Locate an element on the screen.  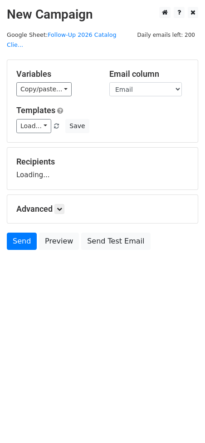
a: Copy/paste... is located at coordinates (44, 89).